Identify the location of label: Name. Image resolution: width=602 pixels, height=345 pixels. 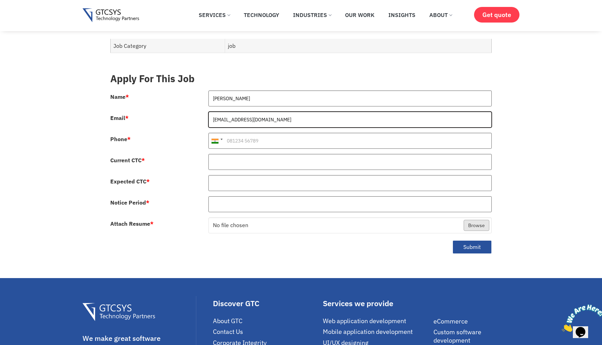
(120, 97).